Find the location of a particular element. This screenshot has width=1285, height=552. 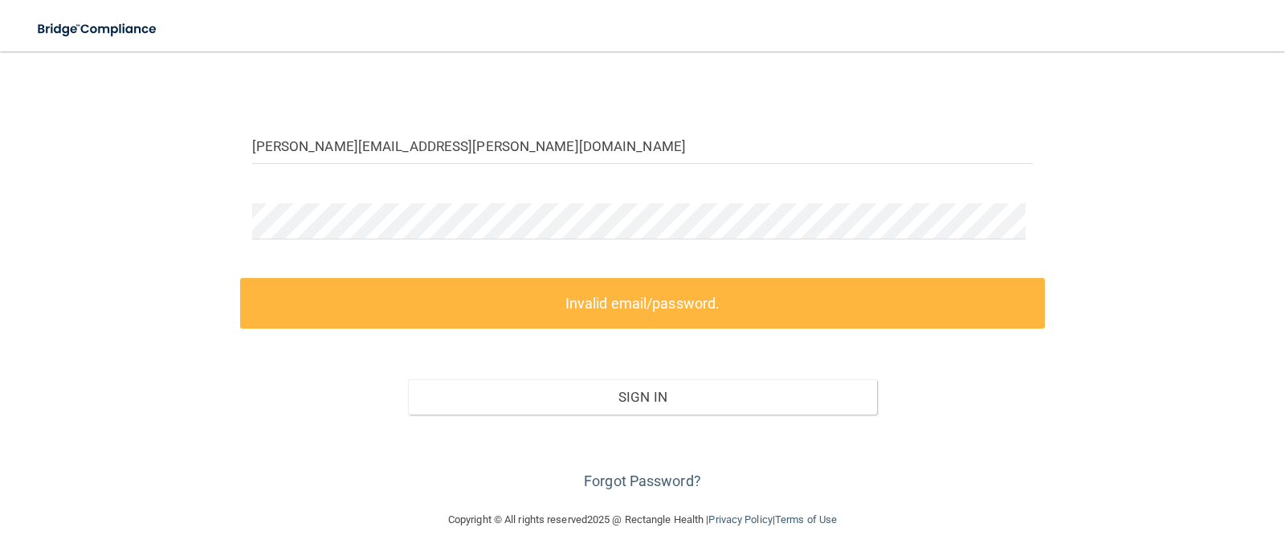

img: bridge_compliance_login_screen.278c3ca4.svg is located at coordinates (98, 29).